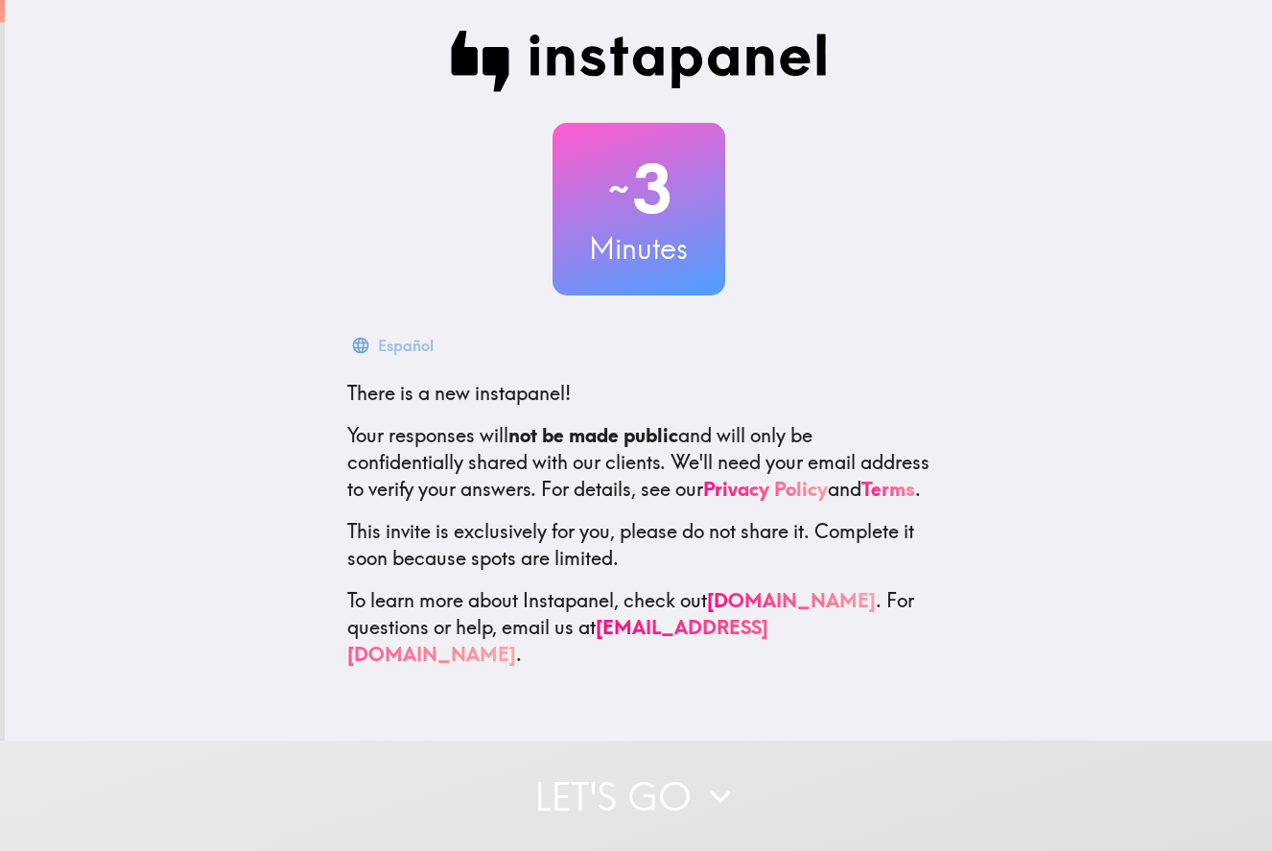 Image resolution: width=1272 pixels, height=851 pixels. I want to click on a: Terms, so click(888, 488).